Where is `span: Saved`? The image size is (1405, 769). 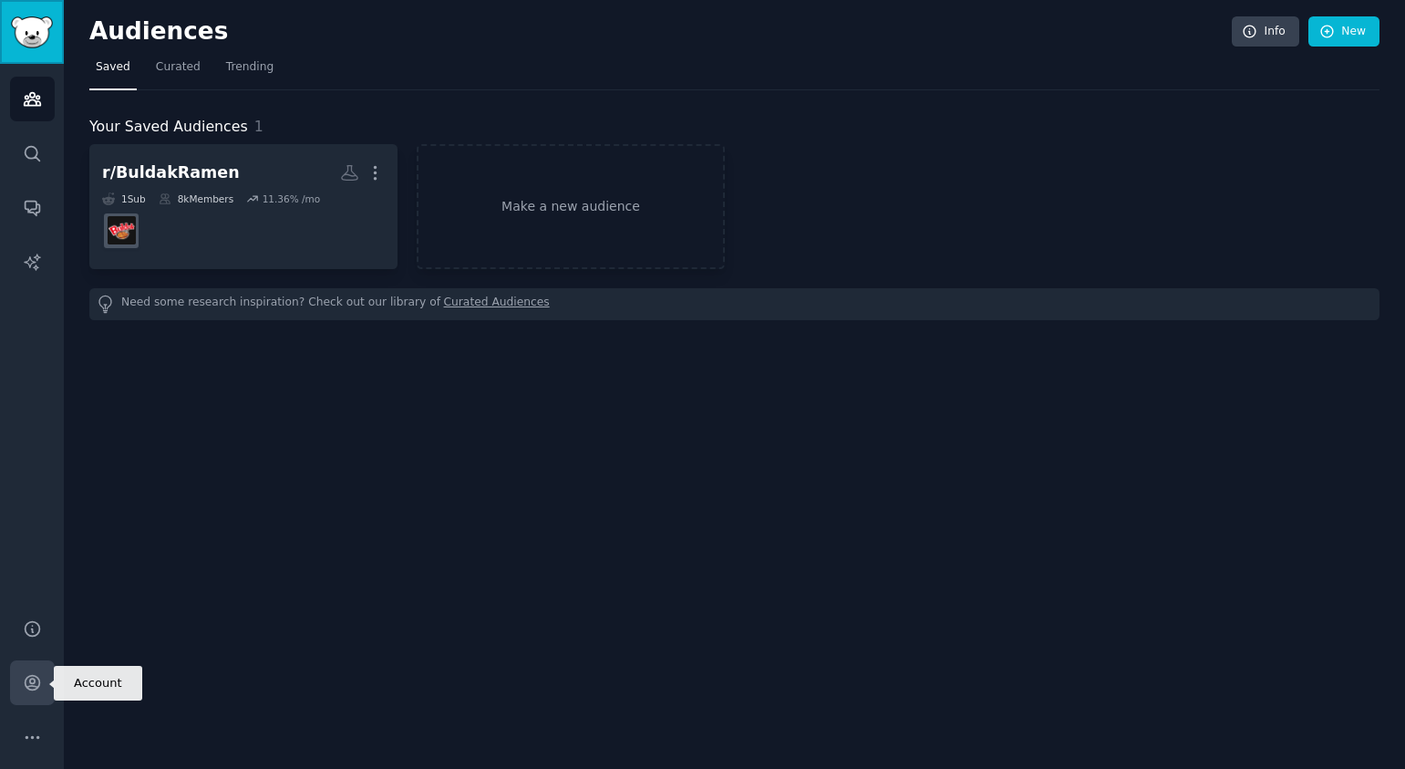
span: Saved is located at coordinates (113, 67).